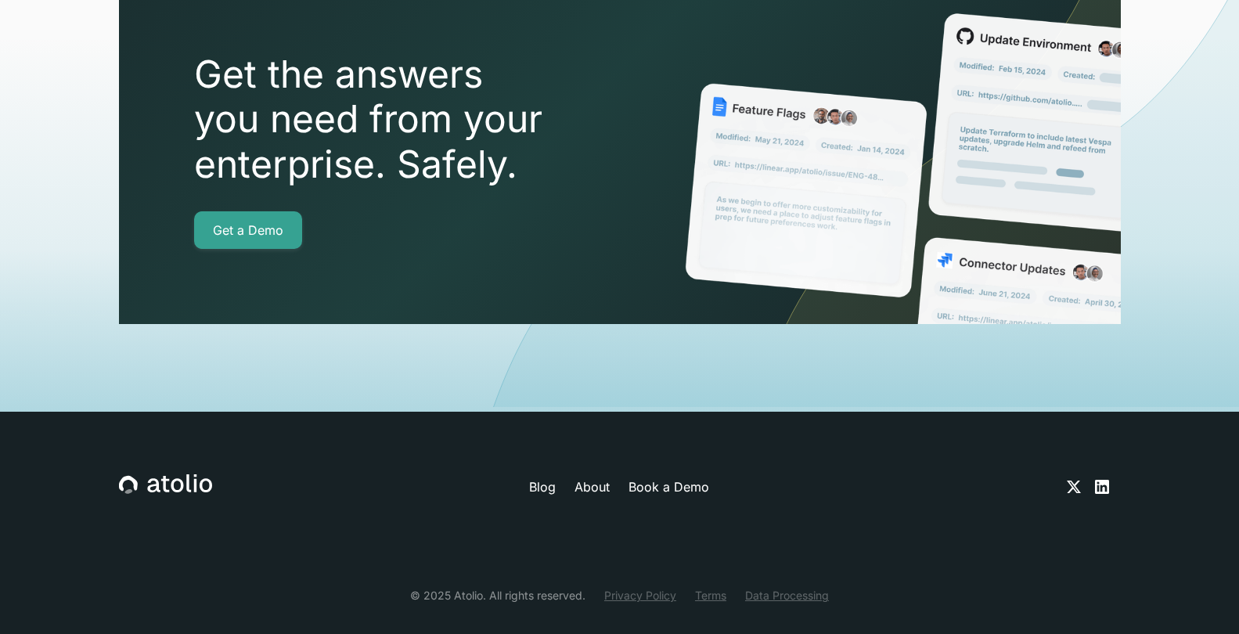  I want to click on a: About, so click(592, 487).